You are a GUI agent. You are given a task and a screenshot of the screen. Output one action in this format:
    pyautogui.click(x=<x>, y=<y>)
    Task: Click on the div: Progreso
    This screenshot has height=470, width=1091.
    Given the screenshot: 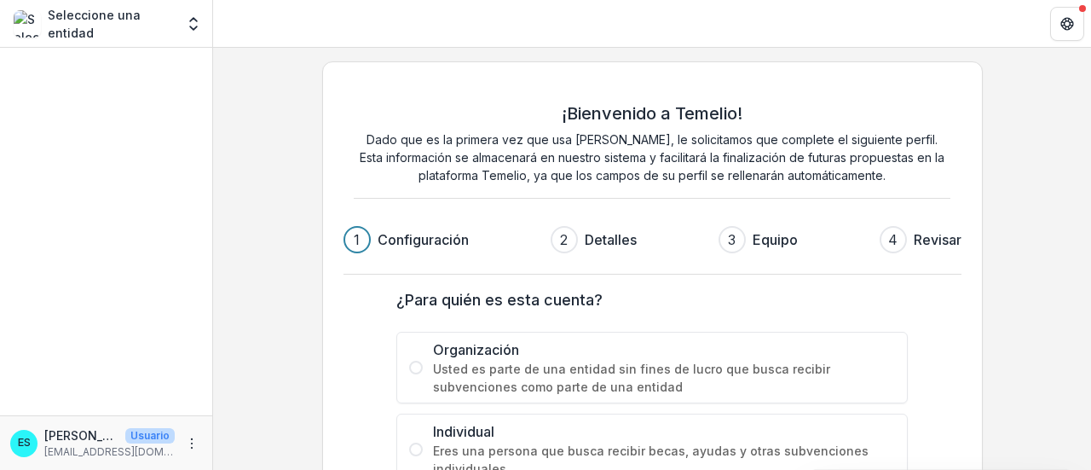 What is the action you would take?
    pyautogui.click(x=652, y=240)
    